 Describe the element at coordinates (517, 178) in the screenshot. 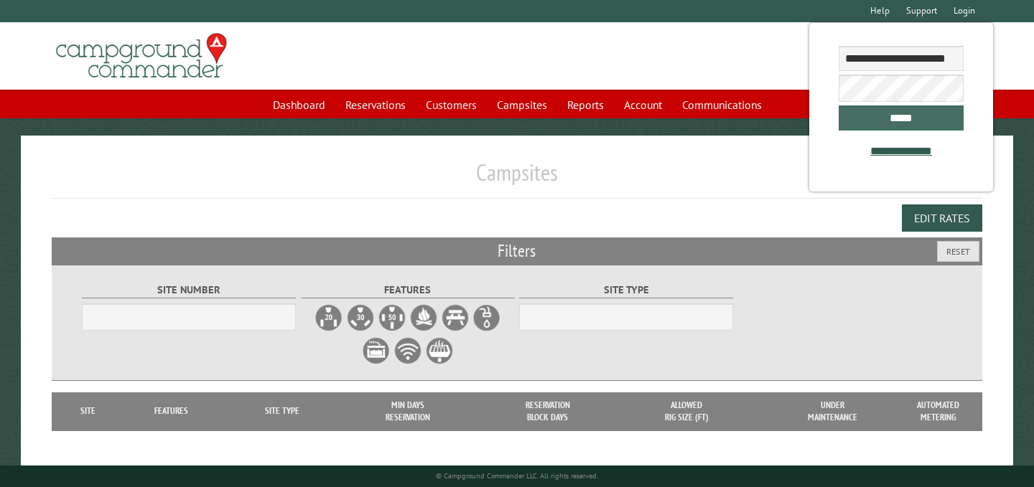

I see `h1: Campsites` at that location.